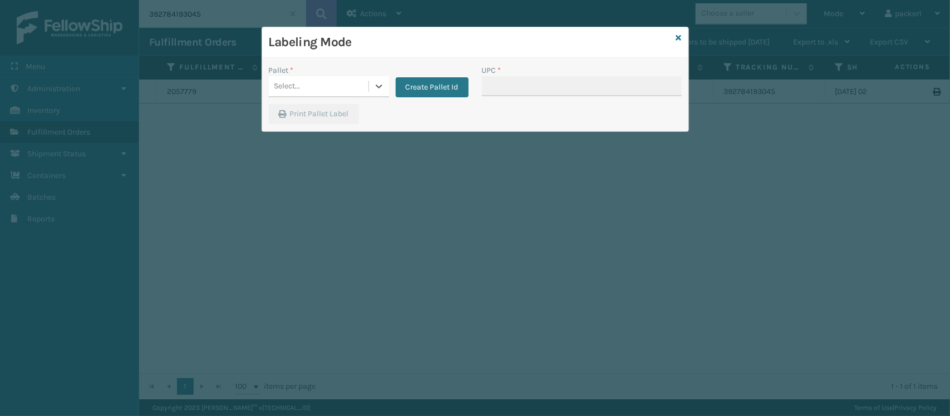 The width and height of the screenshot is (950, 416). What do you see at coordinates (281, 70) in the screenshot?
I see `label: Pallet` at bounding box center [281, 70].